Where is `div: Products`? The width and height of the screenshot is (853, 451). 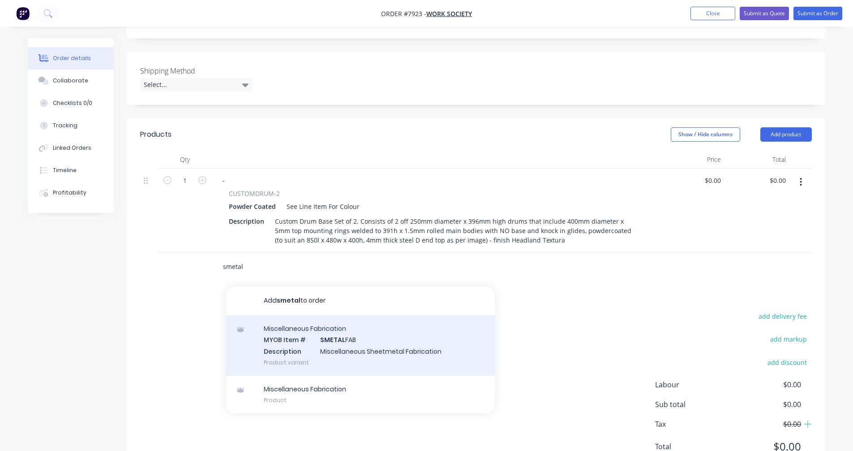 div: Products is located at coordinates (156, 134).